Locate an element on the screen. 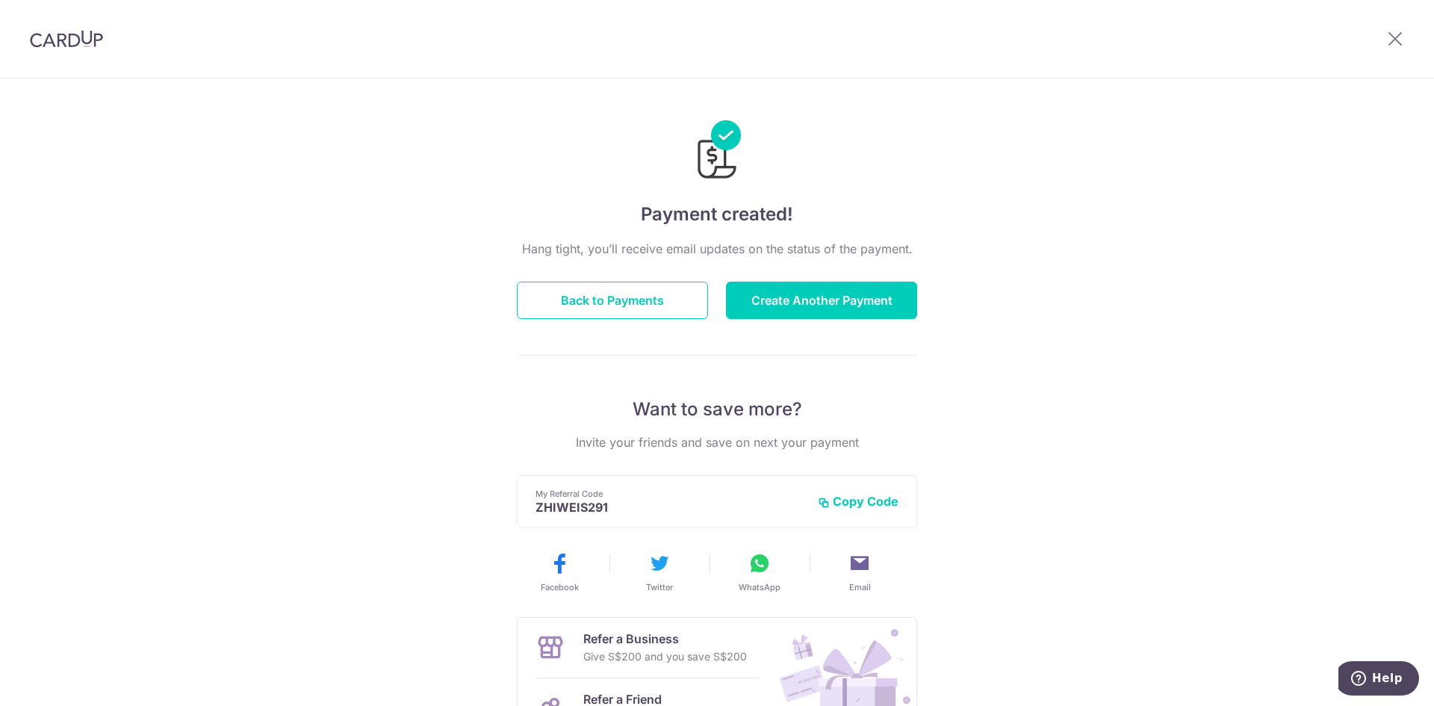 Image resolution: width=1434 pixels, height=706 pixels. span: WhatsApp is located at coordinates (759, 587).